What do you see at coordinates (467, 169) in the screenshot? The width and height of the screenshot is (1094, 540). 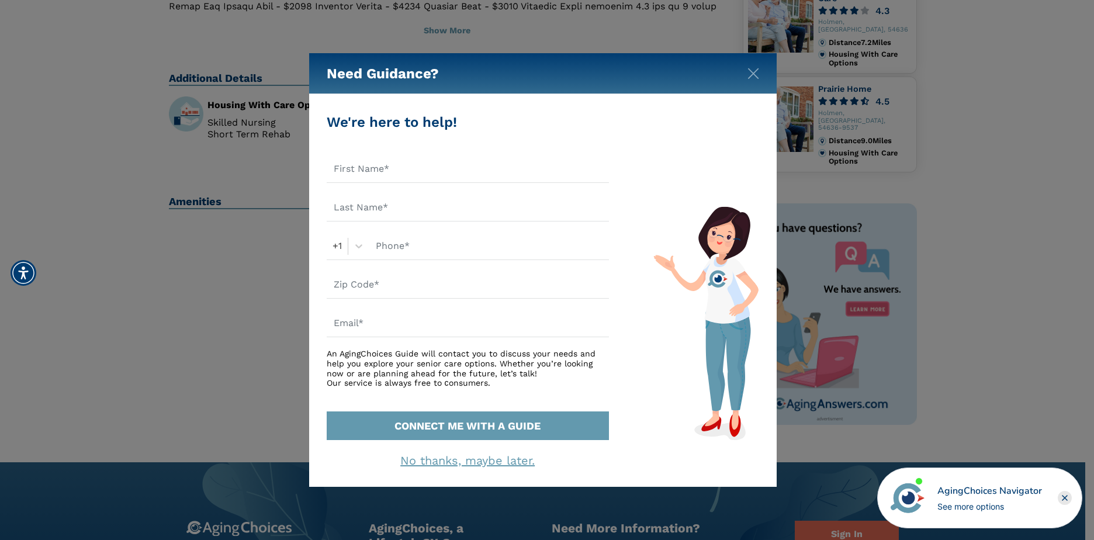 I see `input: First Name*` at bounding box center [467, 169].